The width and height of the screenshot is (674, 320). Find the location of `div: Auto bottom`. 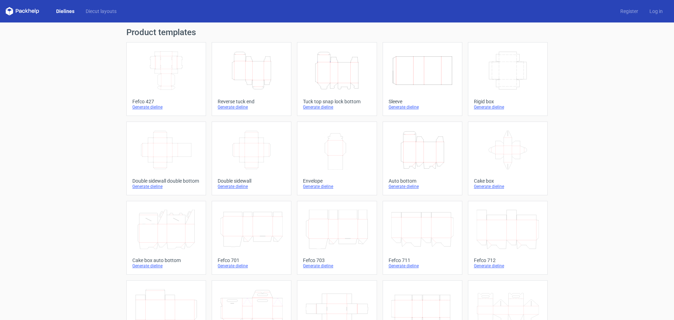

div: Auto bottom is located at coordinates (422, 181).